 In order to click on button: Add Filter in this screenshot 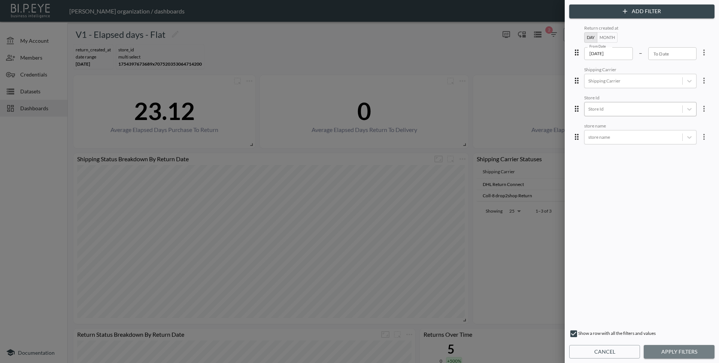, I will do `click(642, 11)`.